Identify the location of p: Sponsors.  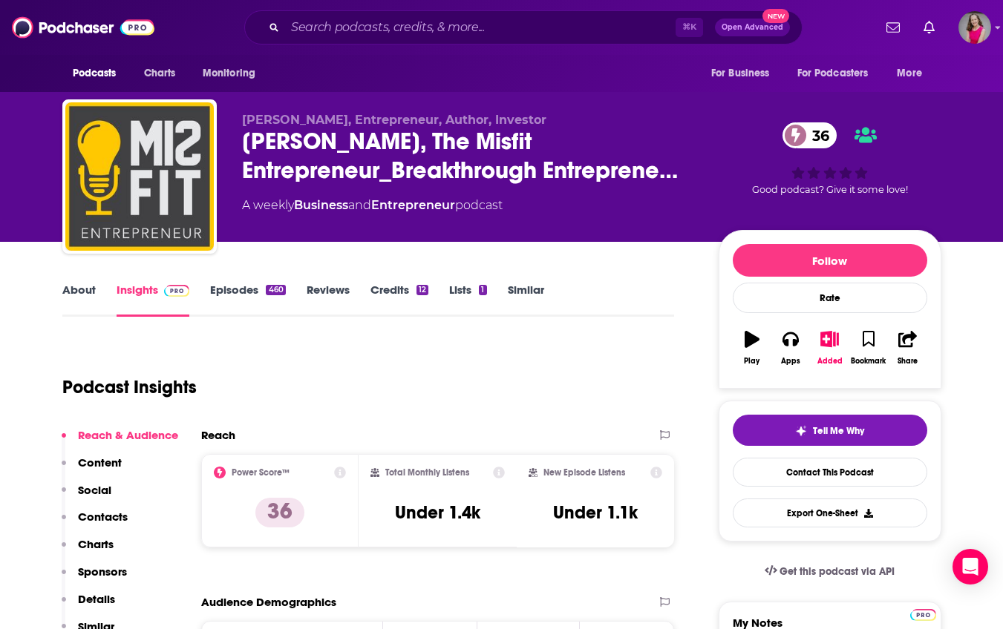
(102, 572).